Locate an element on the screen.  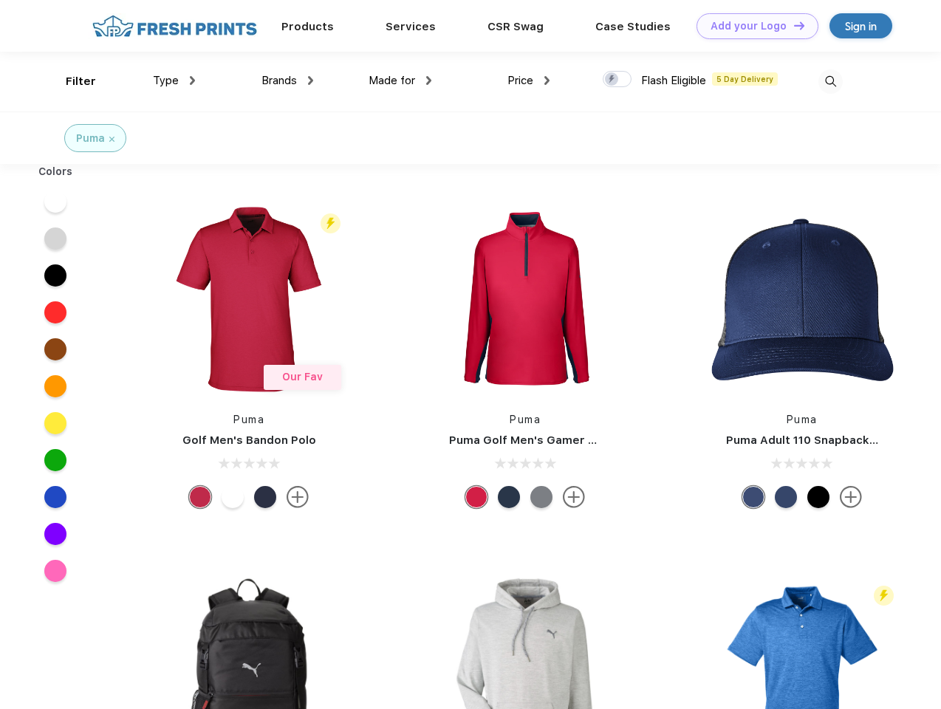
img: filter_cancel.svg is located at coordinates (112, 139).